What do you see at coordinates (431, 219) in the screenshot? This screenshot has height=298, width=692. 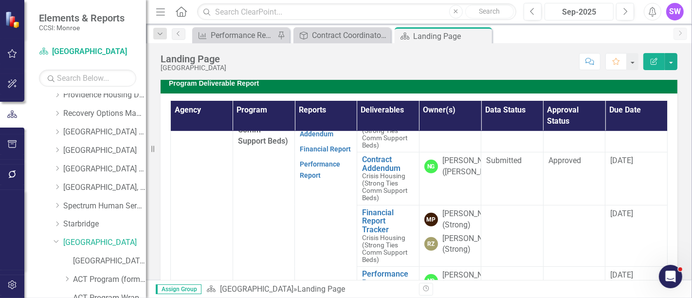 I see `div: MP` at bounding box center [431, 219].